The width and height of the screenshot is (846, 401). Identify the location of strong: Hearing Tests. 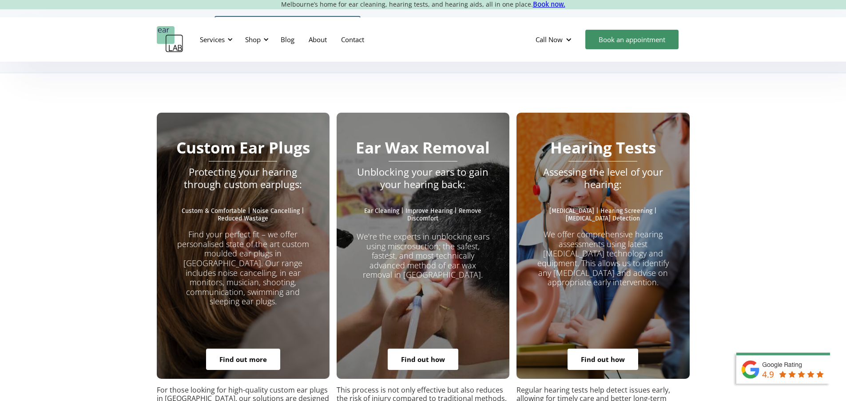
(603, 147).